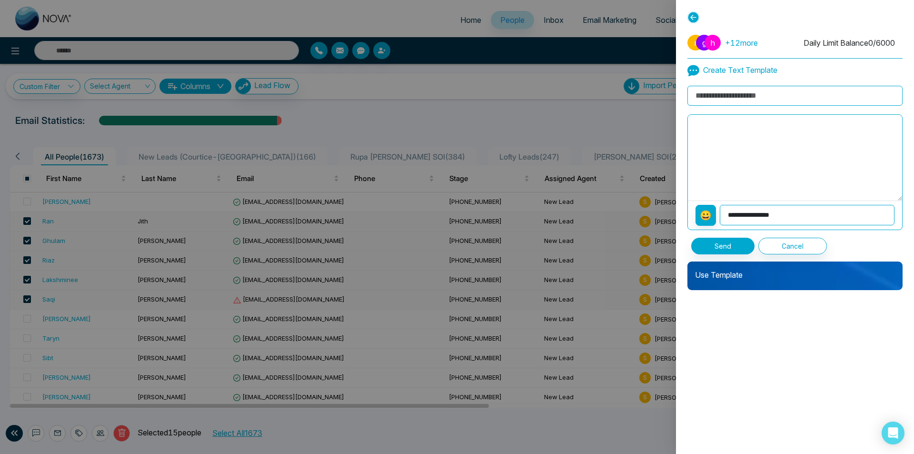 This screenshot has width=914, height=454. I want to click on p: Create Text Template, so click(733, 70).